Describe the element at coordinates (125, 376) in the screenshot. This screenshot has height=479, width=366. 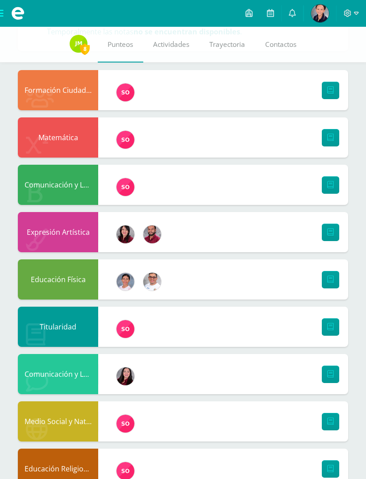
I see `img: 1354d76387a879e50f6ed6ec9596f394.png` at that location.